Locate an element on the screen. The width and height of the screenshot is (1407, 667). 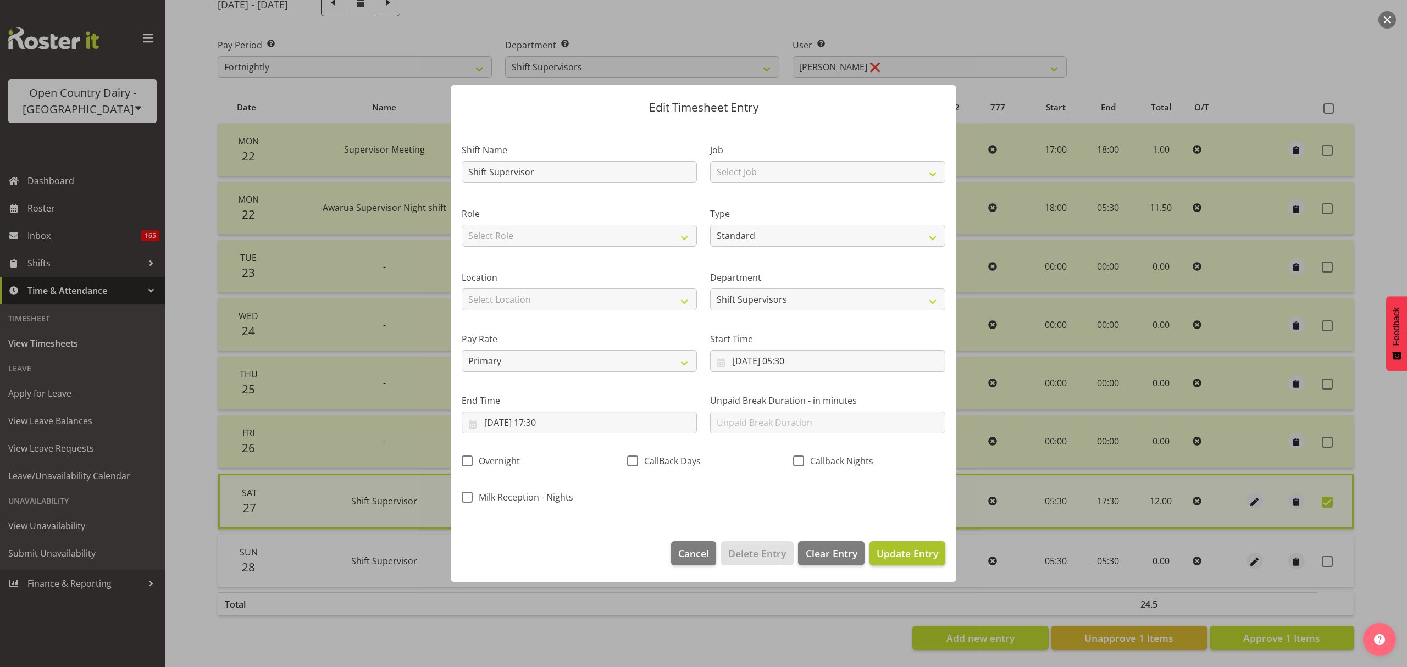
span: Cancel is located at coordinates (693, 553).